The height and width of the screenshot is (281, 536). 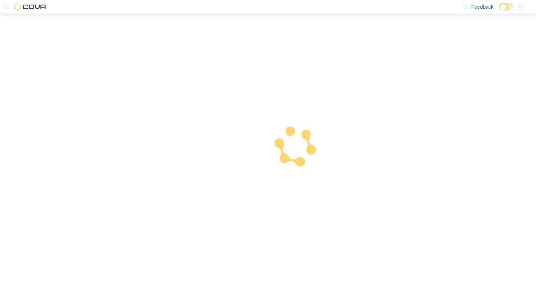 What do you see at coordinates (482, 7) in the screenshot?
I see `span: Feedback` at bounding box center [482, 7].